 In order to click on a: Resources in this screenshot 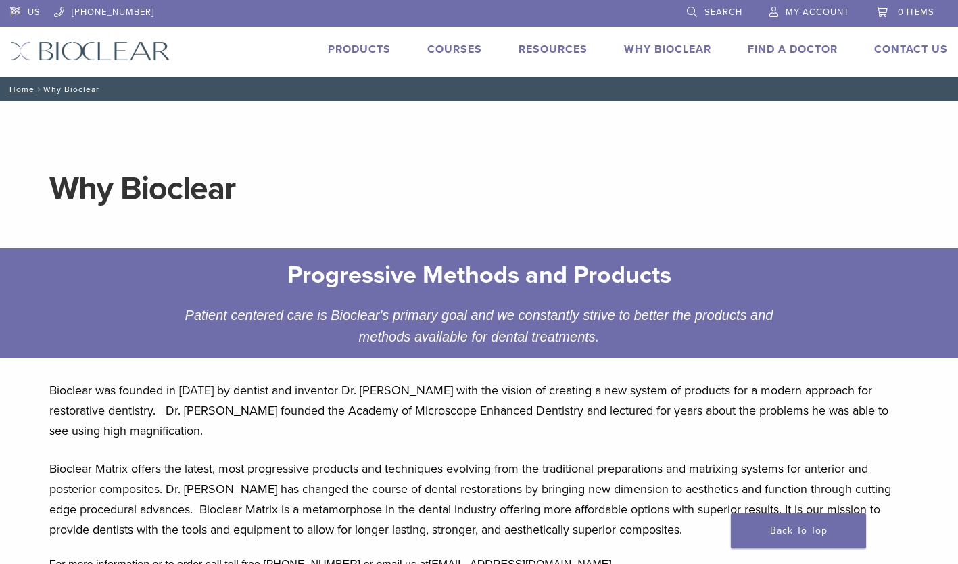, I will do `click(553, 49)`.